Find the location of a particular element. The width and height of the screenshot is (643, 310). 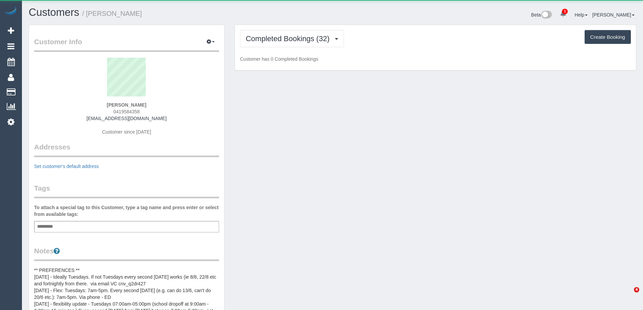

legend: Customer Info is located at coordinates (127, 44).